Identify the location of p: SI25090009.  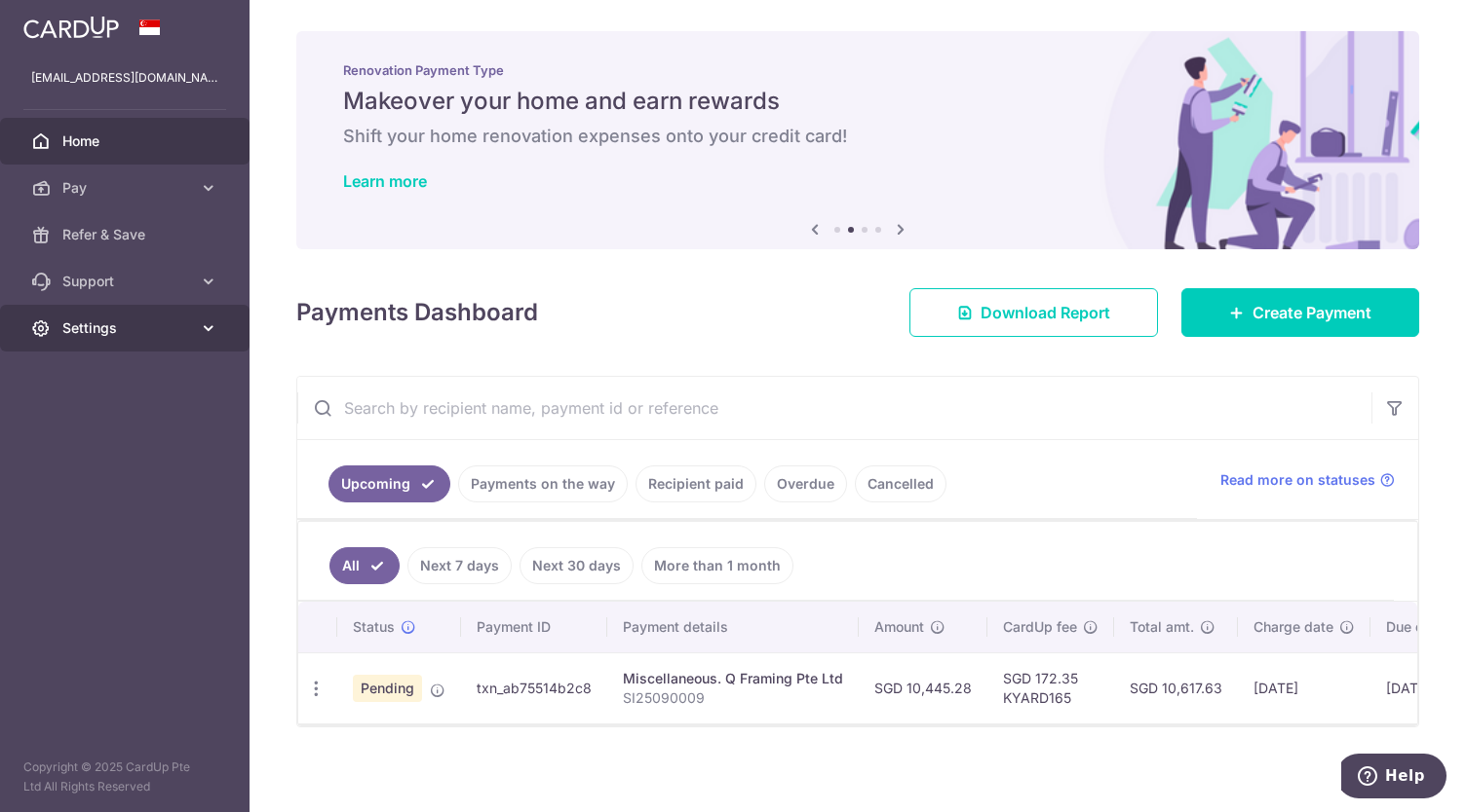
(733, 699).